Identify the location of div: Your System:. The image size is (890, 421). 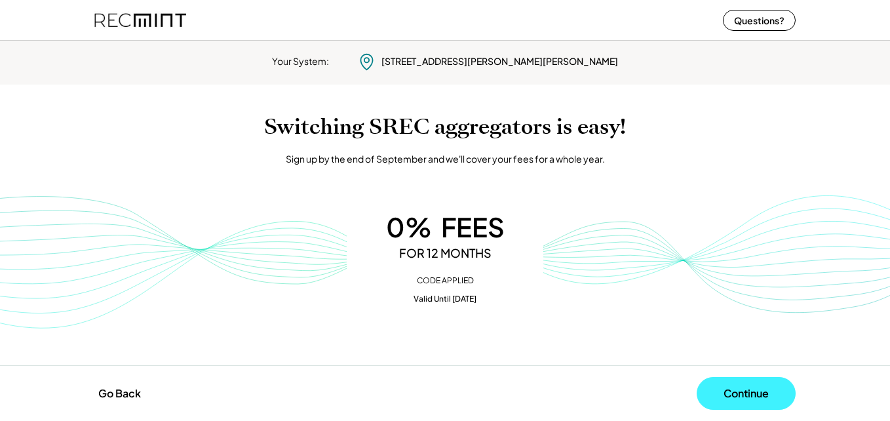
(300, 62).